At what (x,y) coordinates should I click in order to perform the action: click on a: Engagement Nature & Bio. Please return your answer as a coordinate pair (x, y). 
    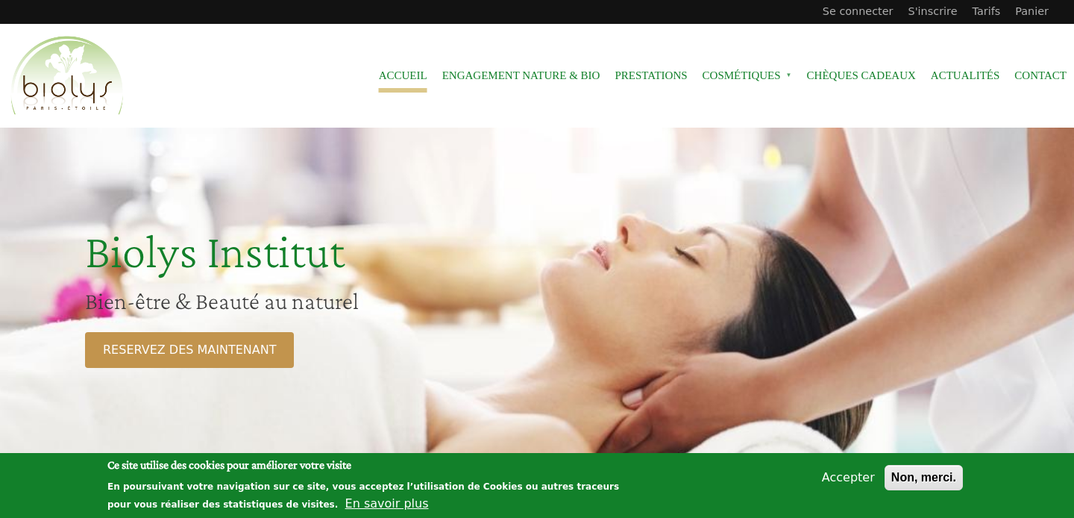
    Looking at the image, I should click on (521, 75).